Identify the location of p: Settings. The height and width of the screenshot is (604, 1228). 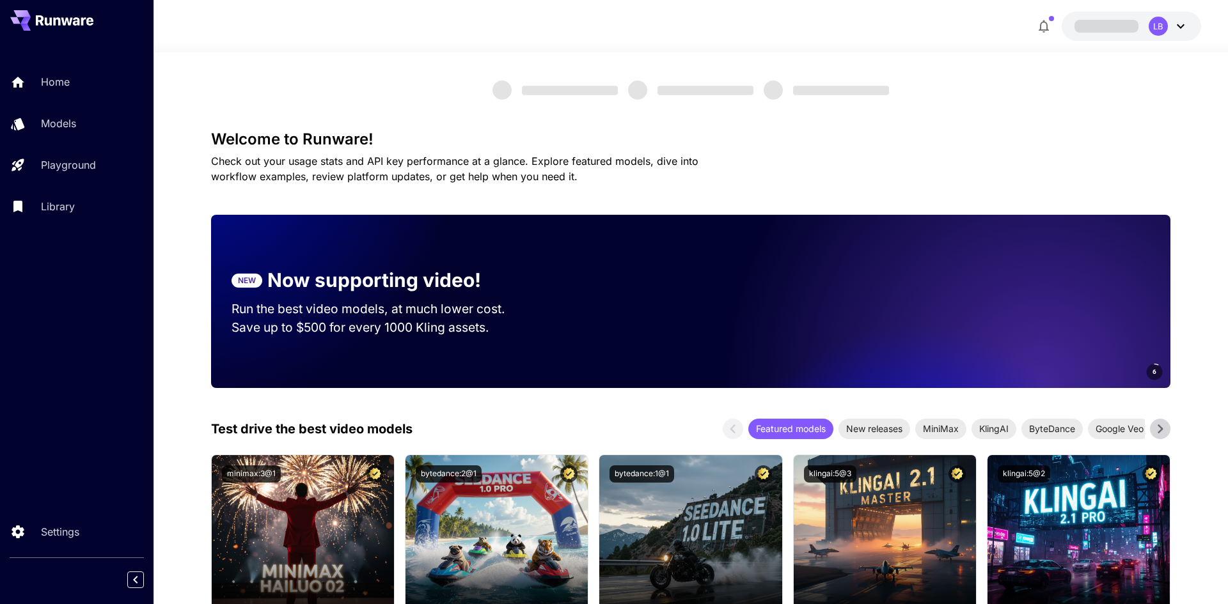
(60, 532).